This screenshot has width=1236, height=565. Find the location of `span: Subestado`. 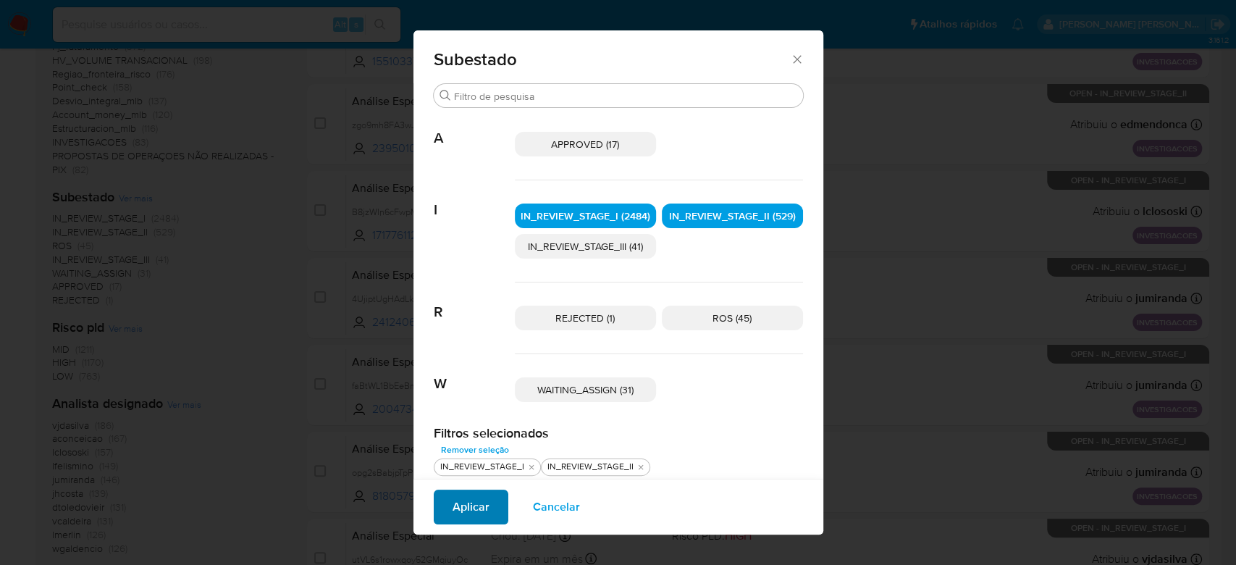

span: Subestado is located at coordinates (612, 59).